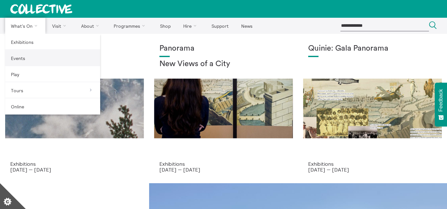 The image size is (447, 209). Describe the element at coordinates (224, 49) in the screenshot. I see `h1: Panorama` at that location.